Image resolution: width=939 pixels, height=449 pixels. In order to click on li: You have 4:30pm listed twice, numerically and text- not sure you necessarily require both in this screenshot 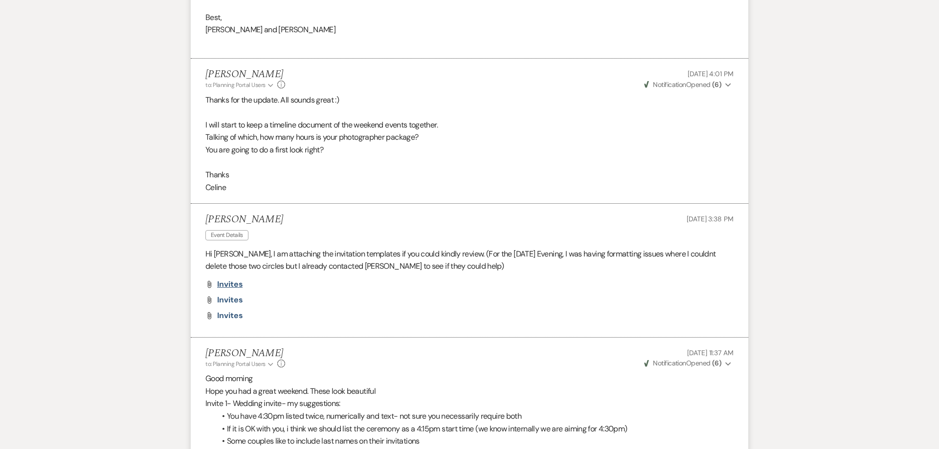, I will do `click(474, 416)`.